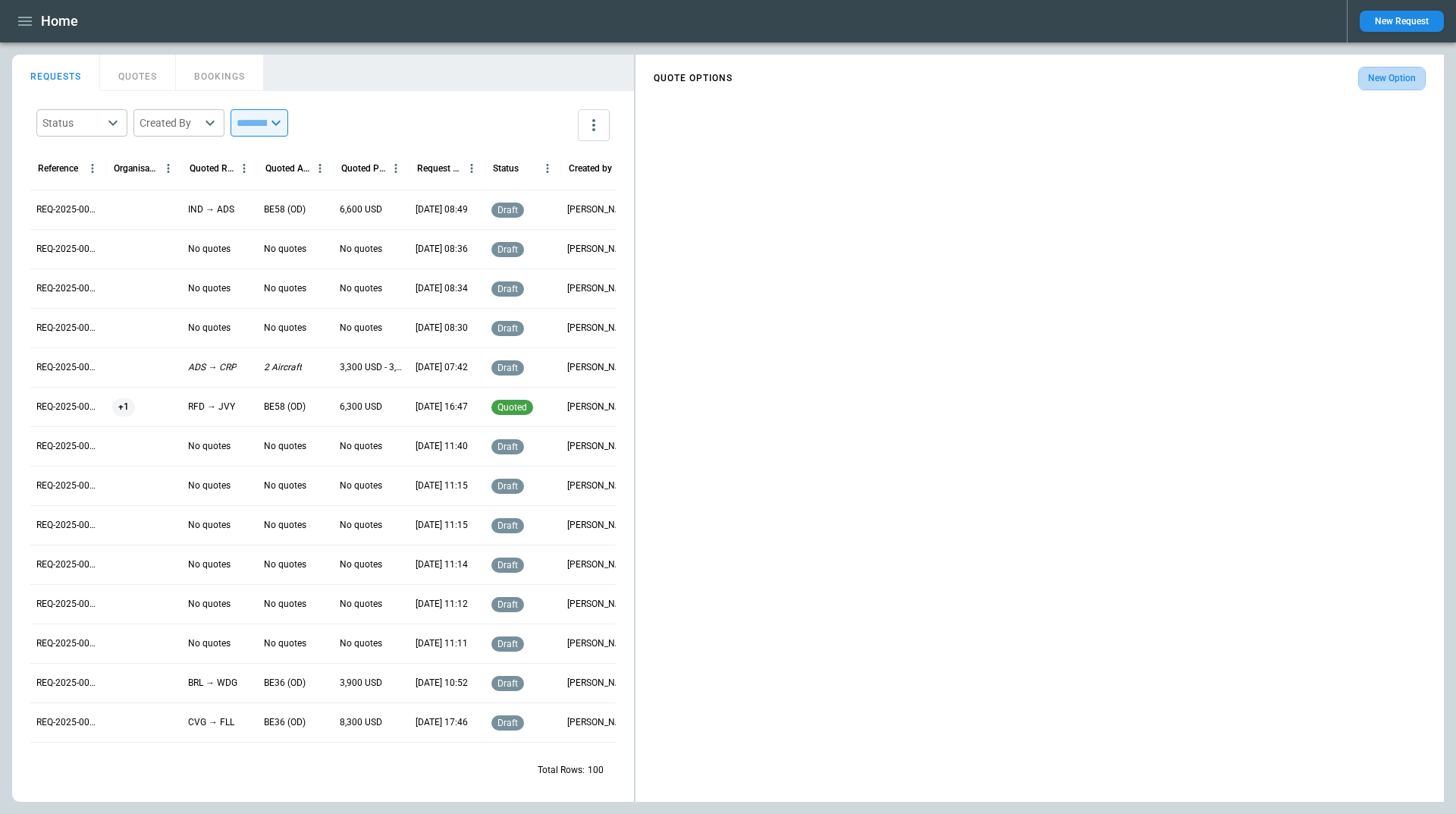  Describe the element at coordinates (170, 123) in the screenshot. I see `div: Created By` at that location.